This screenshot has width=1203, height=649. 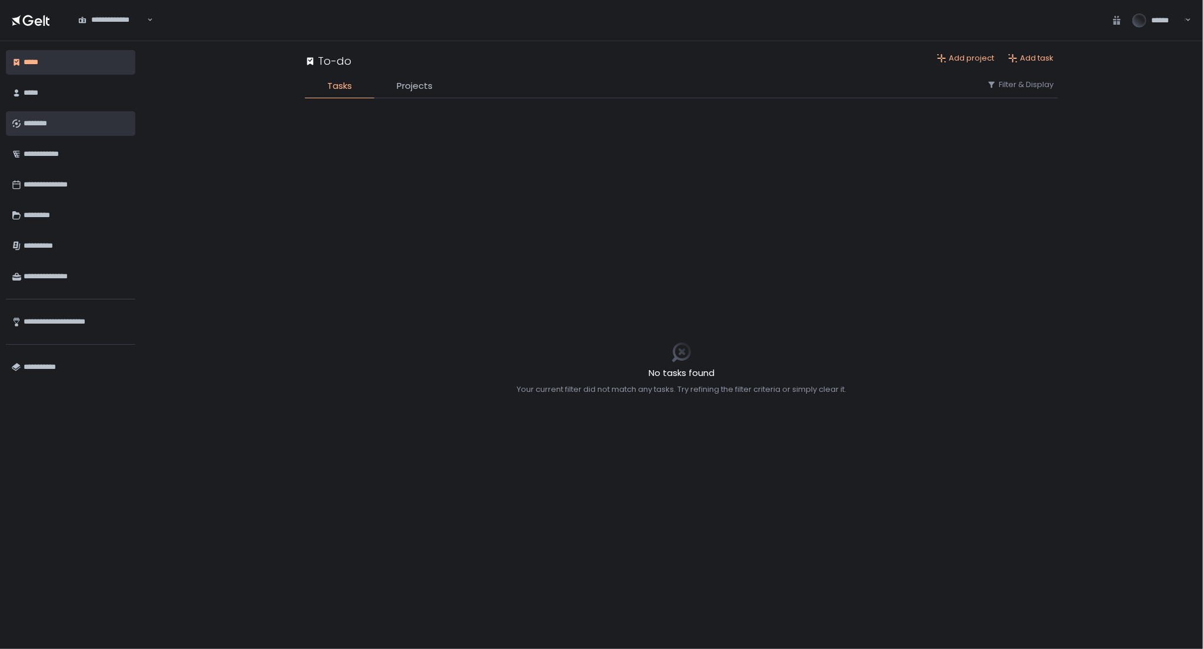 I want to click on div: Add task, so click(x=1031, y=58).